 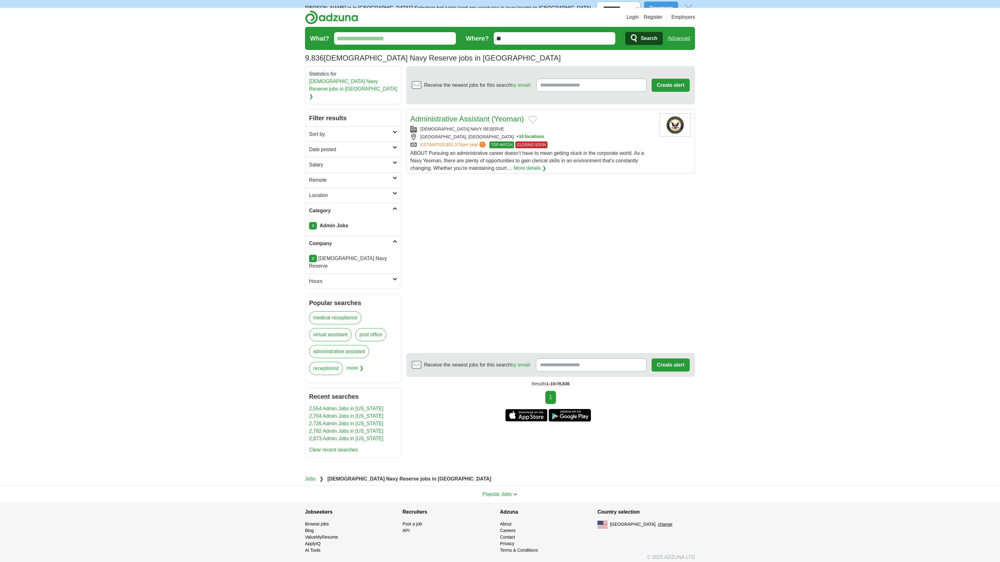 What do you see at coordinates (533, 120) in the screenshot?
I see `button: Add to favorite jobs` at bounding box center [533, 120].